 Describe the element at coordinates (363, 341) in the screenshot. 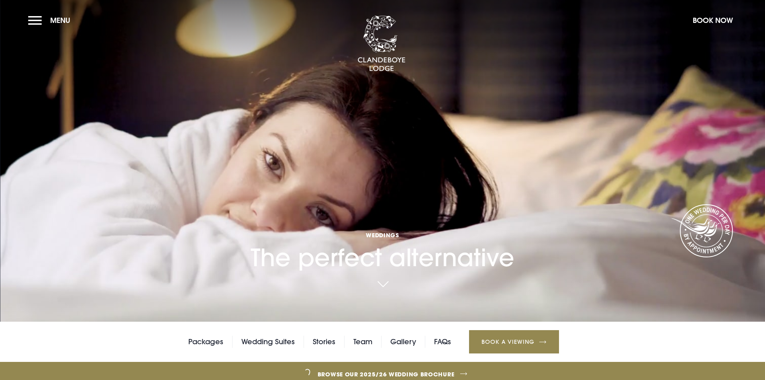

I see `a: Team` at that location.